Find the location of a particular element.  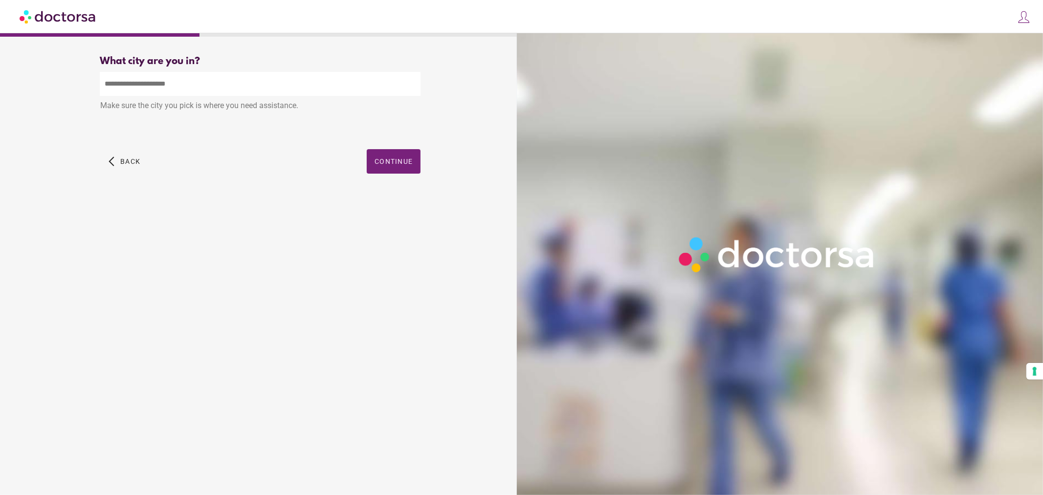

span: Continue is located at coordinates (394, 161).